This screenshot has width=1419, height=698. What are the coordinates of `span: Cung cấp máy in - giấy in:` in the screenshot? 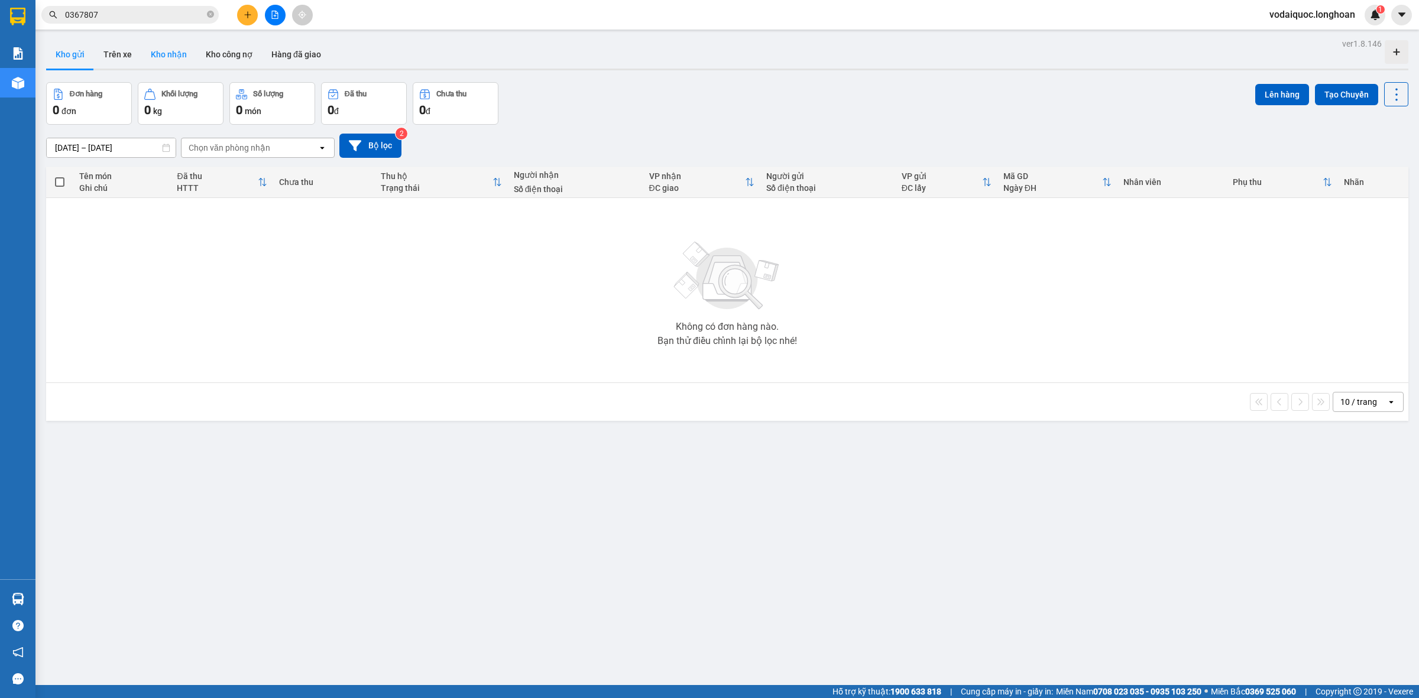 It's located at (1007, 692).